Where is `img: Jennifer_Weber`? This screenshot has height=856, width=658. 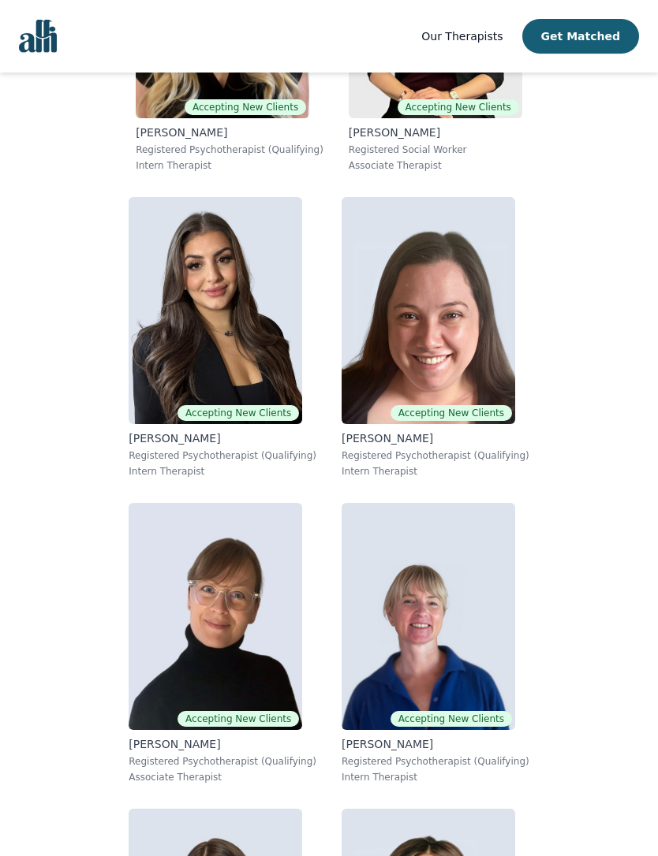 img: Jennifer_Weber is located at coordinates (428, 311).